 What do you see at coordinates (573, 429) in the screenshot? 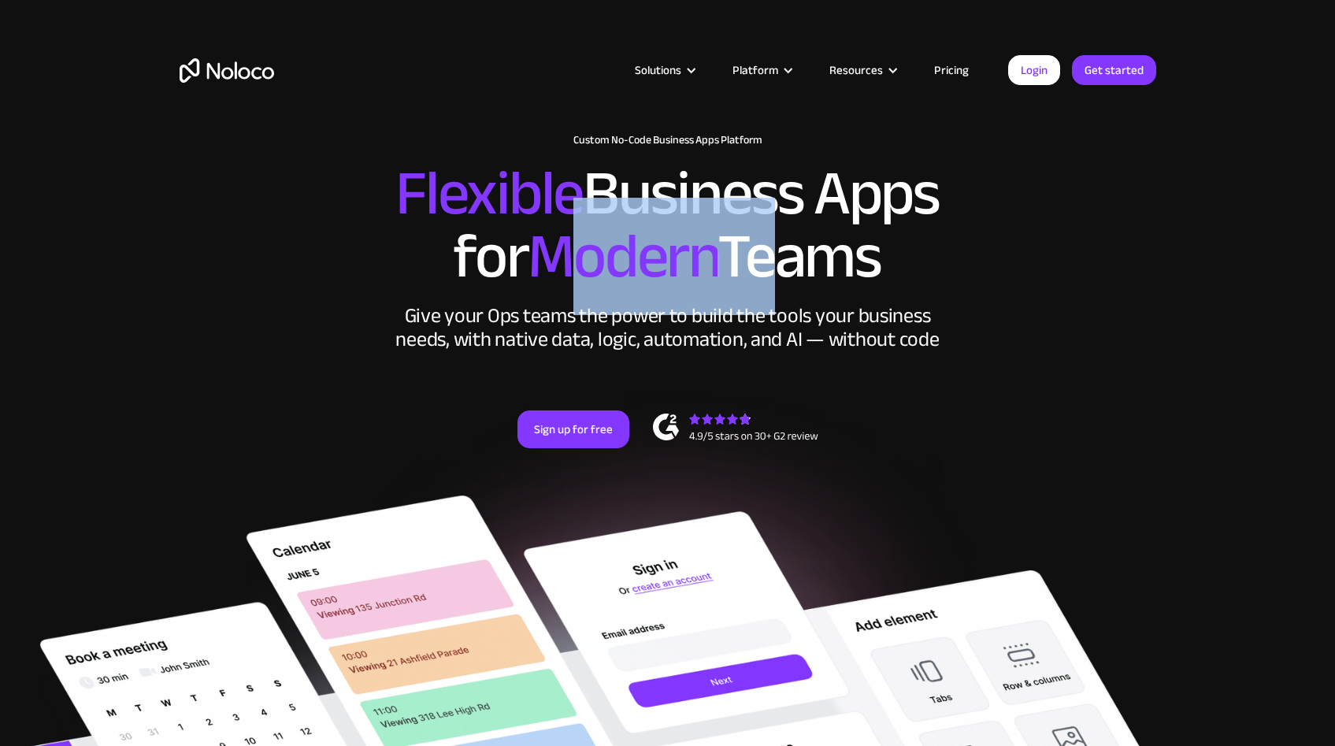
I see `a: Sign up for free` at bounding box center [573, 429].